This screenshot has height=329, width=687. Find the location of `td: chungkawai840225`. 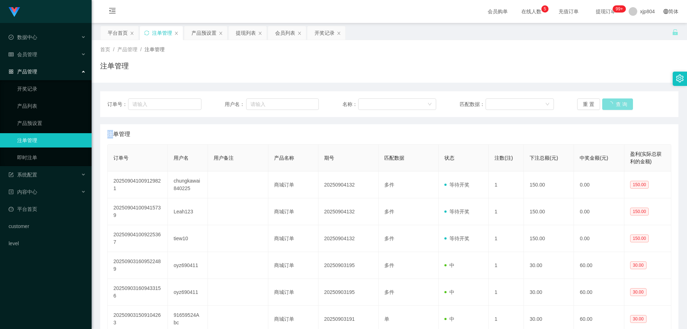

td: chungkawai840225 is located at coordinates (188, 185).